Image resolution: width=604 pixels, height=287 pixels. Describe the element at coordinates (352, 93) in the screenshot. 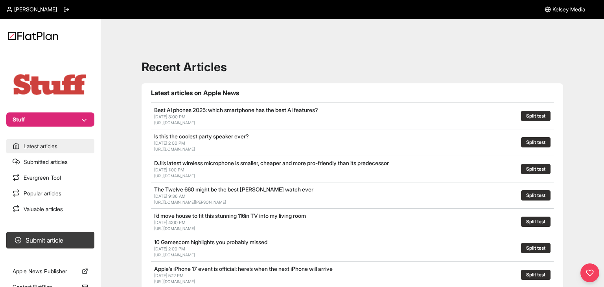

I see `h1: Latest articles on Apple News` at that location.